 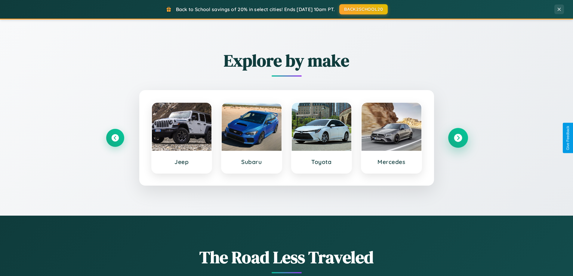 I want to click on h3: Subaru, so click(x=251, y=162).